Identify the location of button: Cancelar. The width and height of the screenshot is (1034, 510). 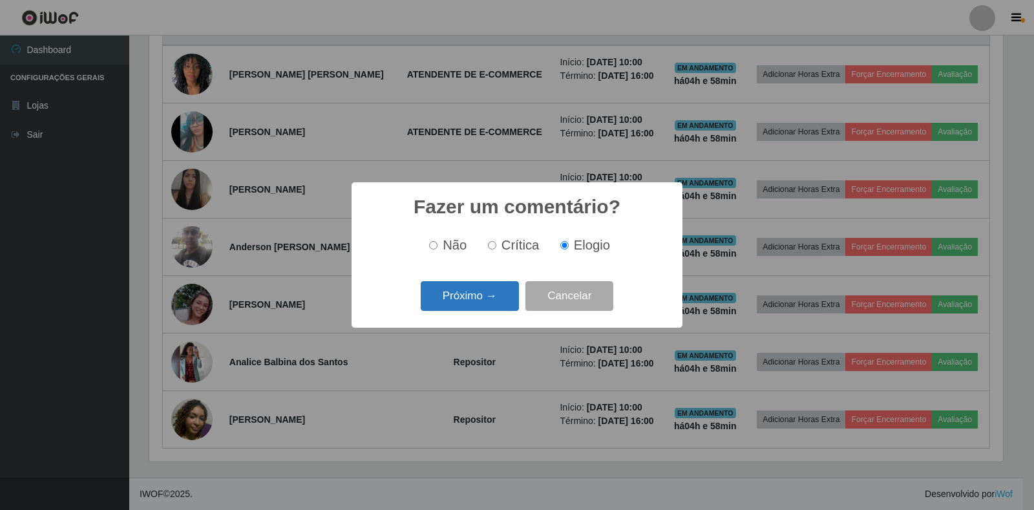
(570, 296).